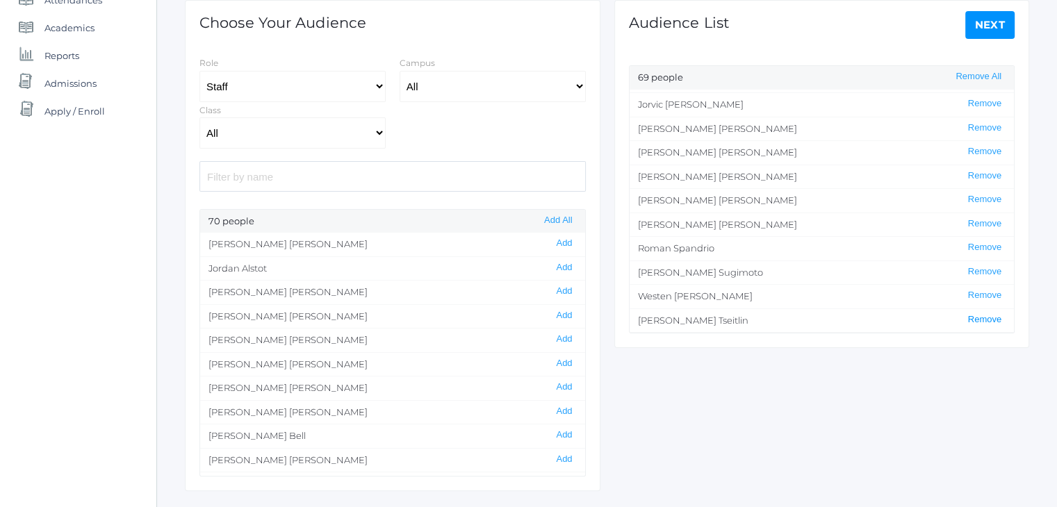  I want to click on a: Next, so click(991, 25).